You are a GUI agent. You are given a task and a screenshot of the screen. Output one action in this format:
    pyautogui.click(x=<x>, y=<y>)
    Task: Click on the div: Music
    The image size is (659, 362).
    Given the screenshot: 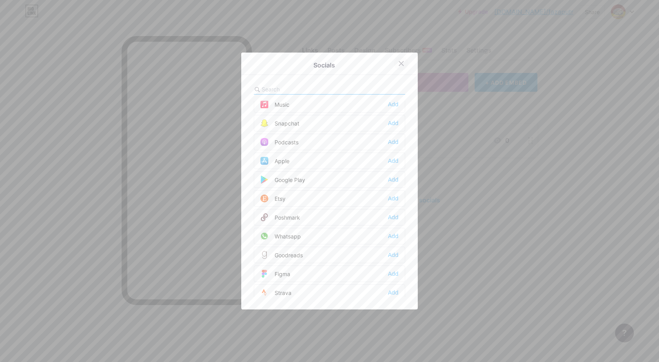 What is the action you would take?
    pyautogui.click(x=275, y=104)
    